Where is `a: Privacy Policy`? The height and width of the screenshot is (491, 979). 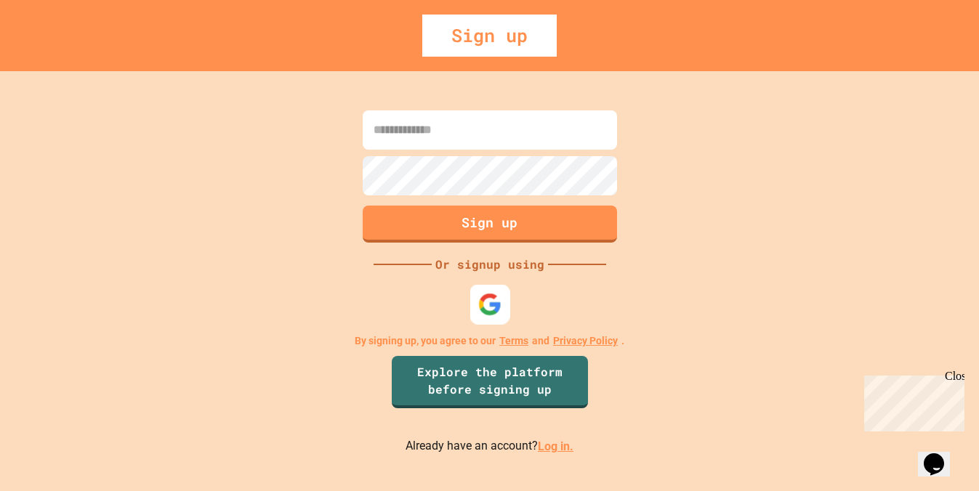 a: Privacy Policy is located at coordinates (585, 341).